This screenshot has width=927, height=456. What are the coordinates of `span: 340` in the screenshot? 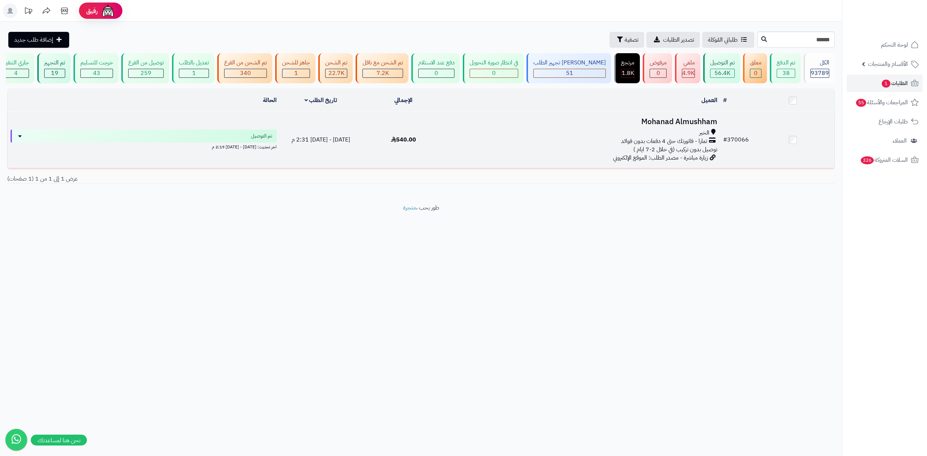 It's located at (245, 73).